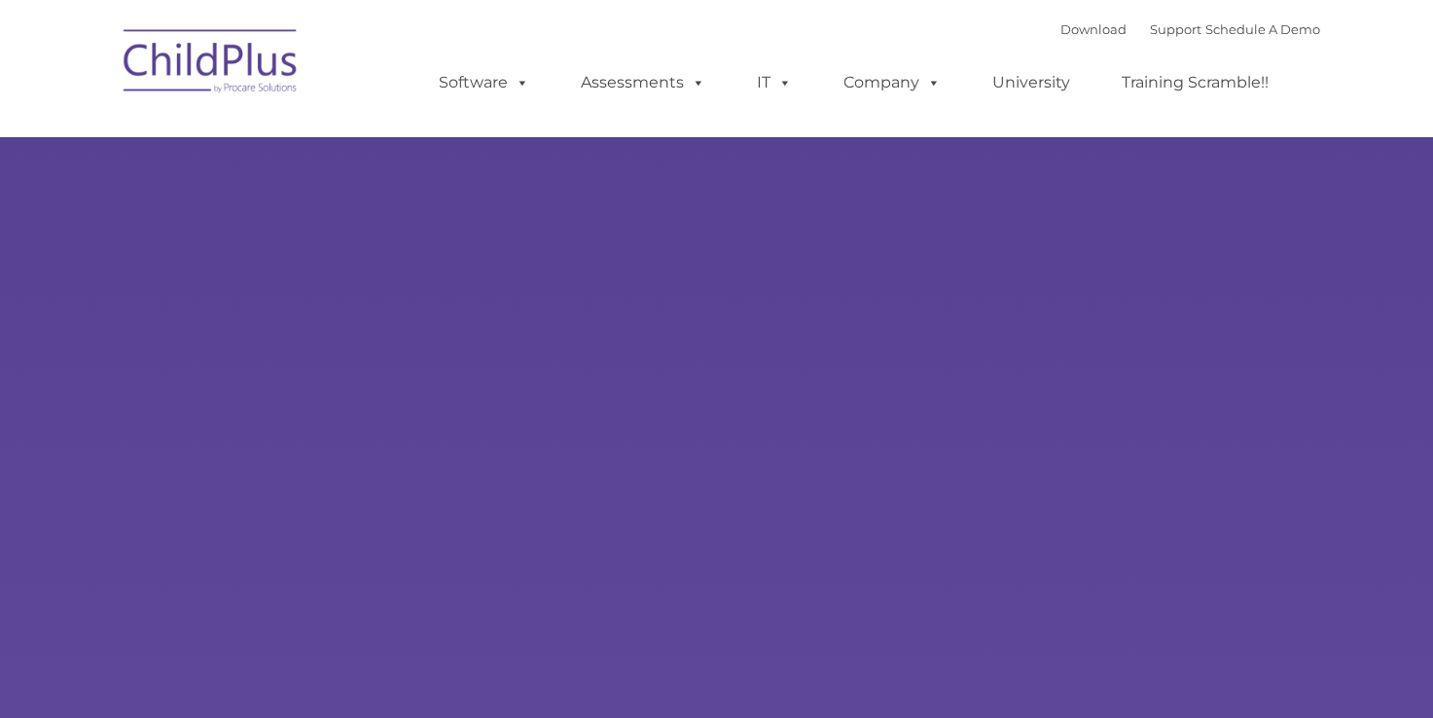 Image resolution: width=1433 pixels, height=718 pixels. What do you see at coordinates (211, 64) in the screenshot?
I see `img: ChildPlus by Procare Solutions` at bounding box center [211, 64].